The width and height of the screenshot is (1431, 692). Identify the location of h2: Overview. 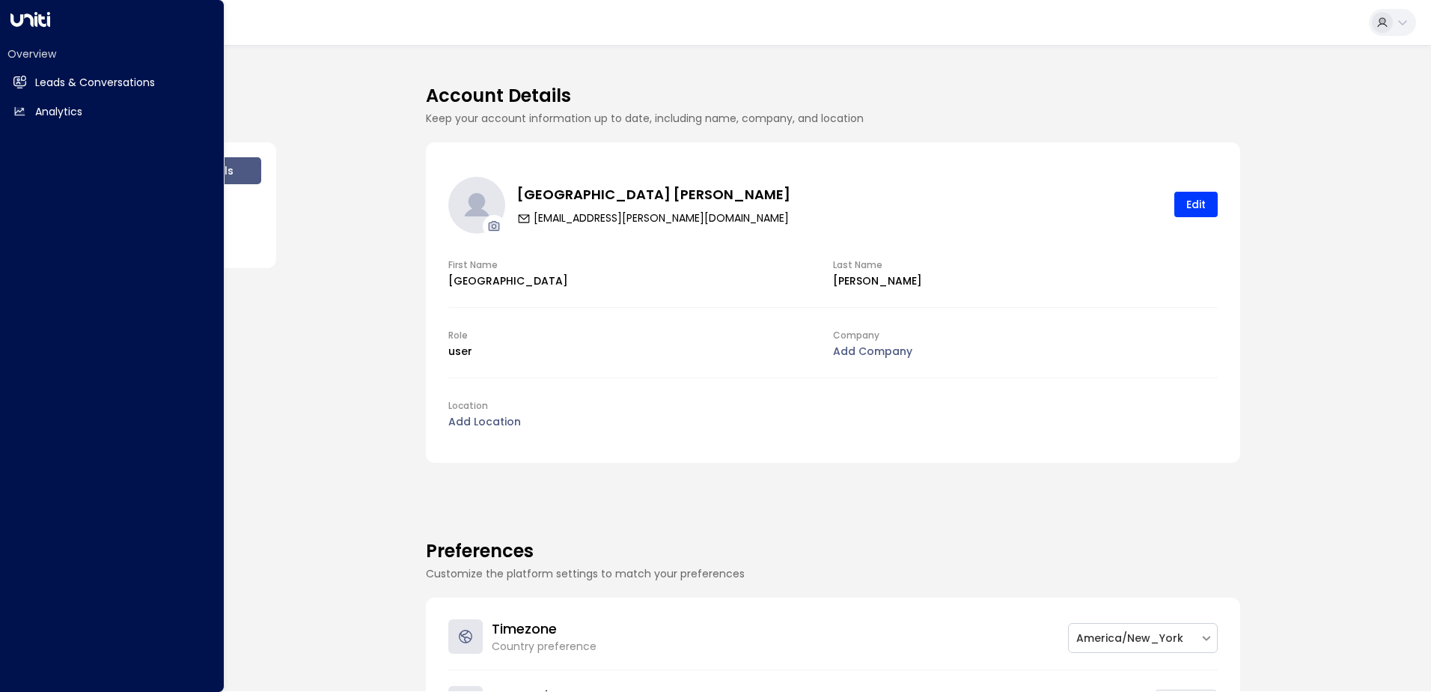
(112, 54).